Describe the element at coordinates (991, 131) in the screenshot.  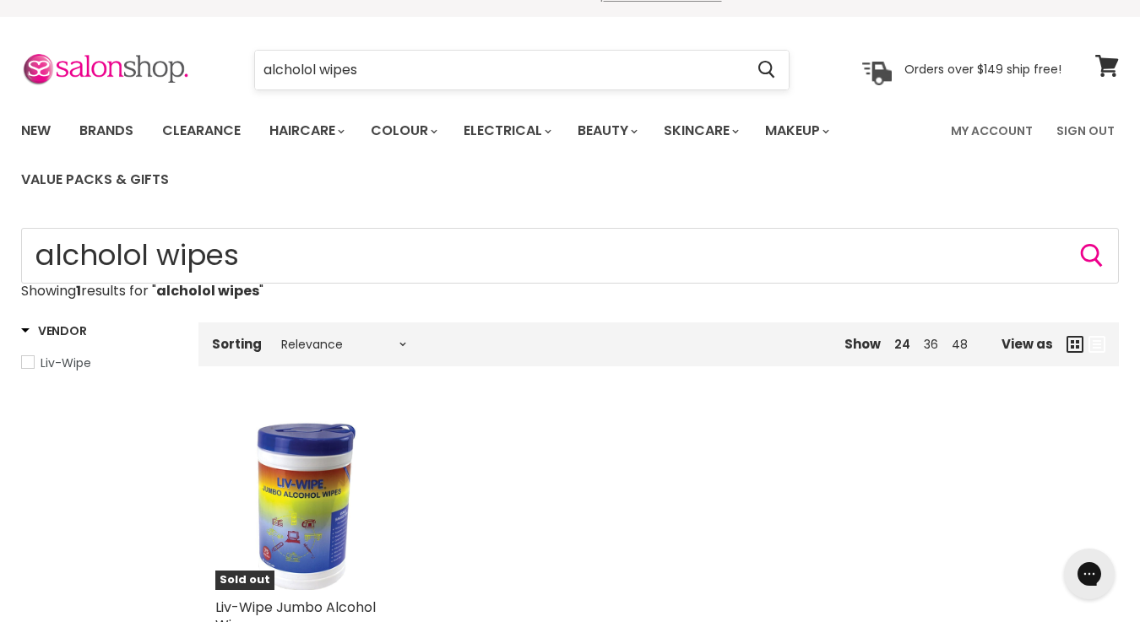
I see `a: My Account` at that location.